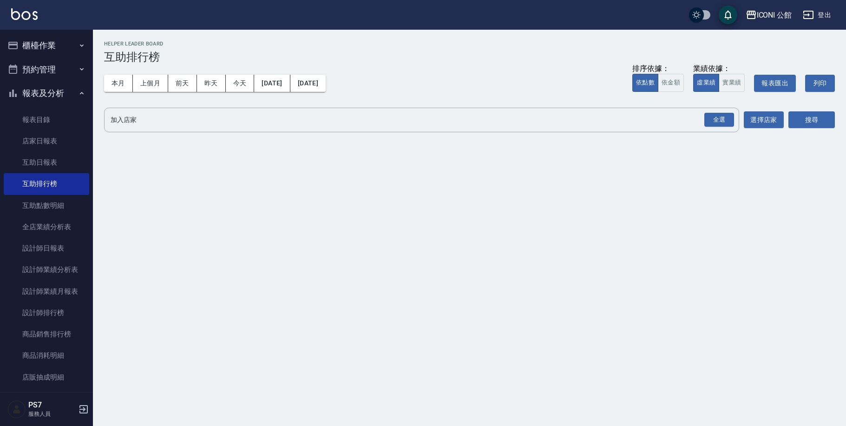  I want to click on h5: PS7, so click(52, 406).